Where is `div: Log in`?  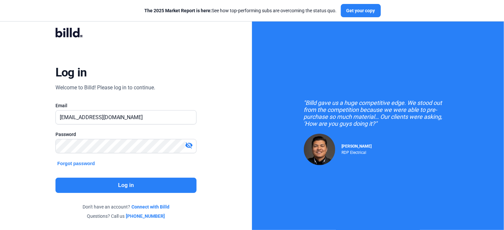 div: Log in is located at coordinates (71, 72).